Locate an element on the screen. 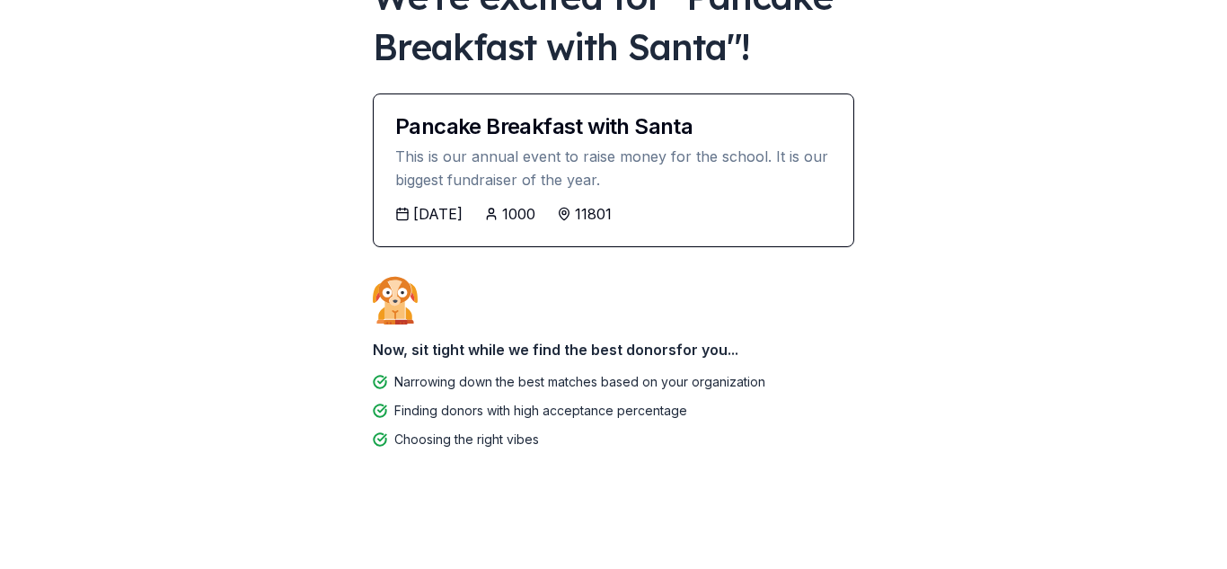 This screenshot has height=569, width=1227. div: 11801 is located at coordinates (593, 214).